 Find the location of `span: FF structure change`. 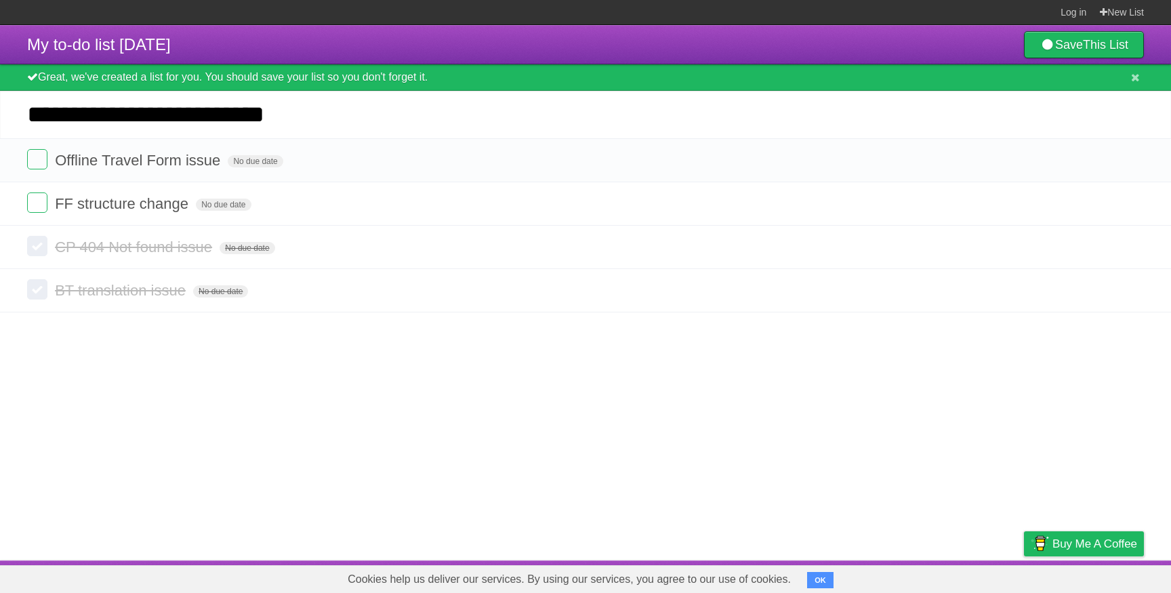

span: FF structure change is located at coordinates (123, 203).